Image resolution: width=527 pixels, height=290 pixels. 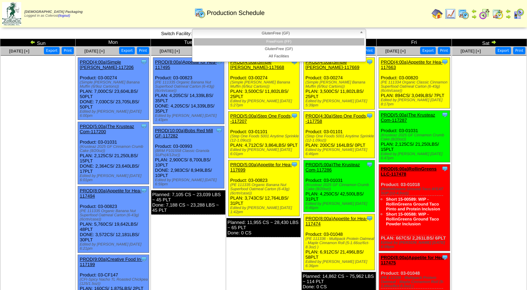 What do you see at coordinates (184, 133) in the screenshot?
I see `a: PROD(10:00a)Bobs Red Mill GF-117282` at bounding box center [184, 133].